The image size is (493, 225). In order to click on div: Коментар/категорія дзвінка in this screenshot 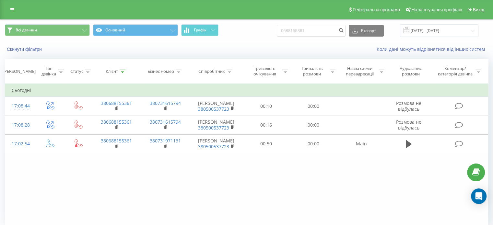, I will do `click(455, 71)`.